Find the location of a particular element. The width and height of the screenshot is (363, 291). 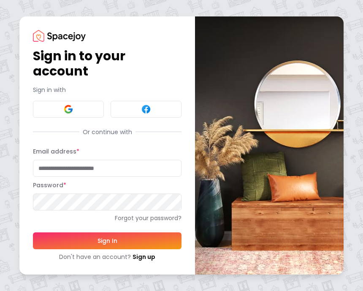

p: Sign in with is located at coordinates (107, 90).